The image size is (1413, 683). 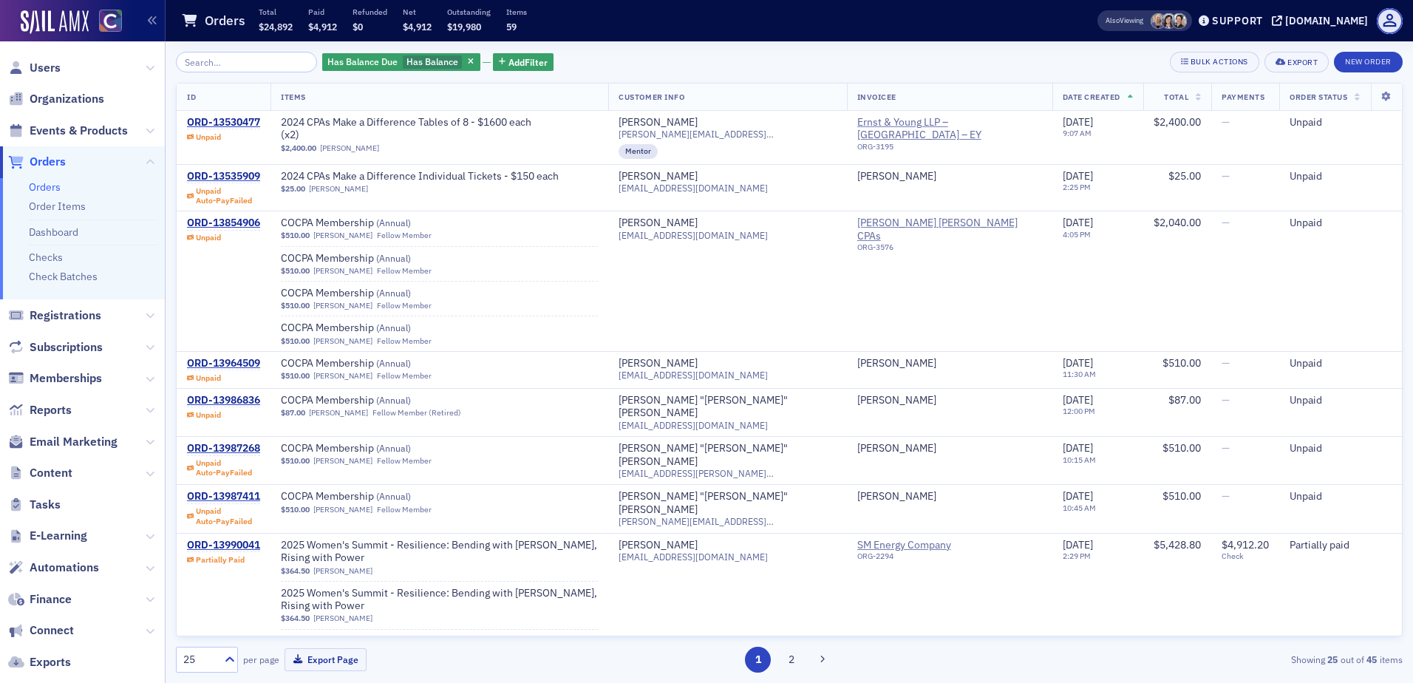 What do you see at coordinates (1203, 659) in the screenshot?
I see `div: Showing out of items` at bounding box center [1203, 659].